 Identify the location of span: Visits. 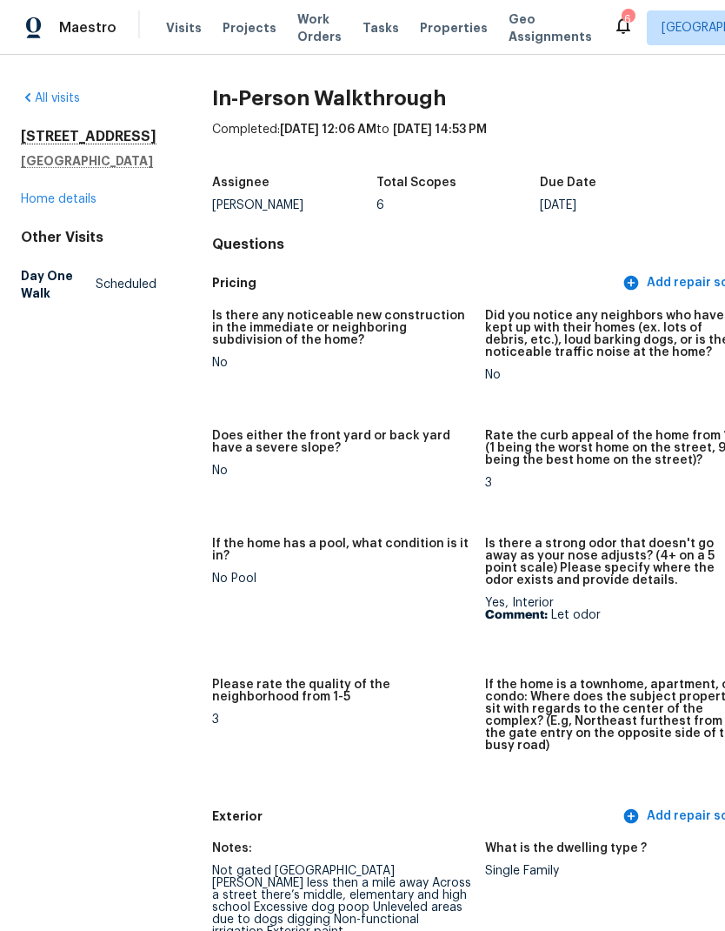
(184, 28).